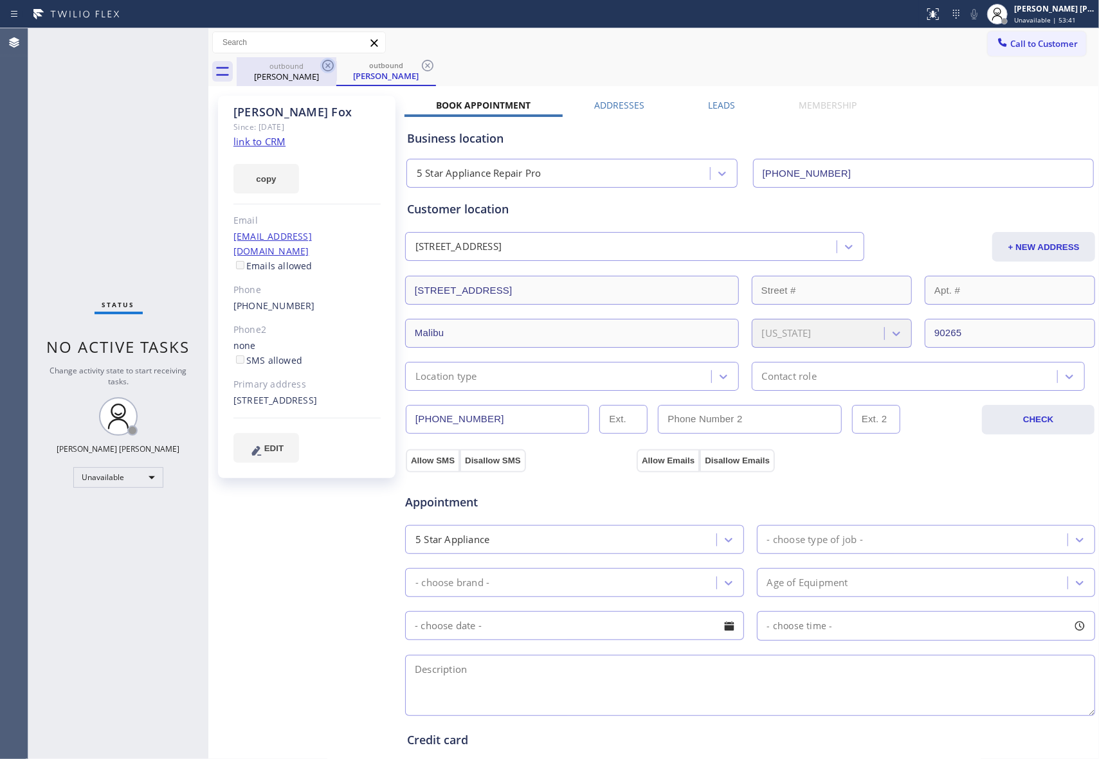  What do you see at coordinates (240, 265) in the screenshot?
I see `input: Emails allowed` at bounding box center [240, 265].